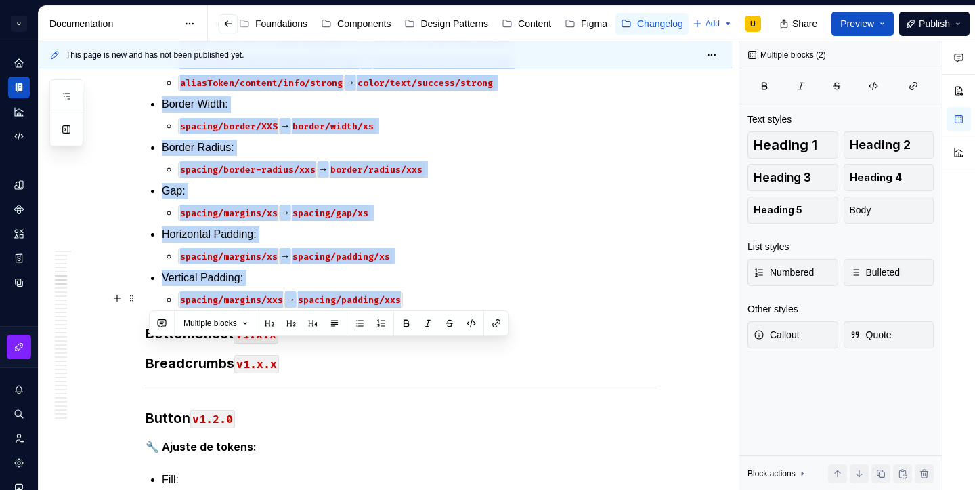 The image size is (975, 490). I want to click on span: Quote, so click(871, 335).